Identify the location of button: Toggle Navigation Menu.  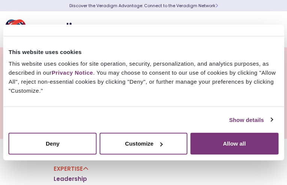
(270, 29).